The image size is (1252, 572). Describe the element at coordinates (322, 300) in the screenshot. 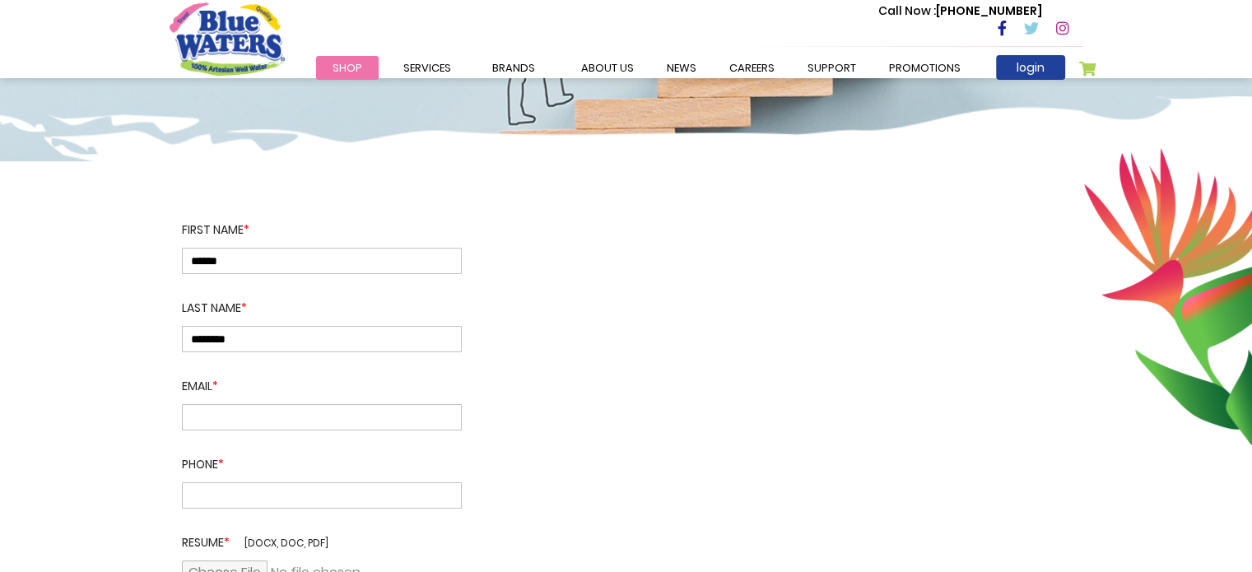

I see `label: Last Name` at that location.